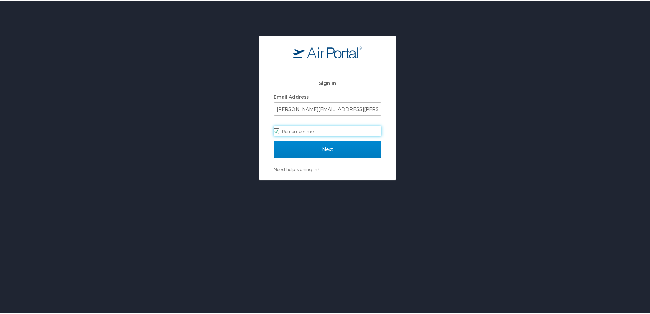  Describe the element at coordinates (291, 95) in the screenshot. I see `label: Email Address` at that location.